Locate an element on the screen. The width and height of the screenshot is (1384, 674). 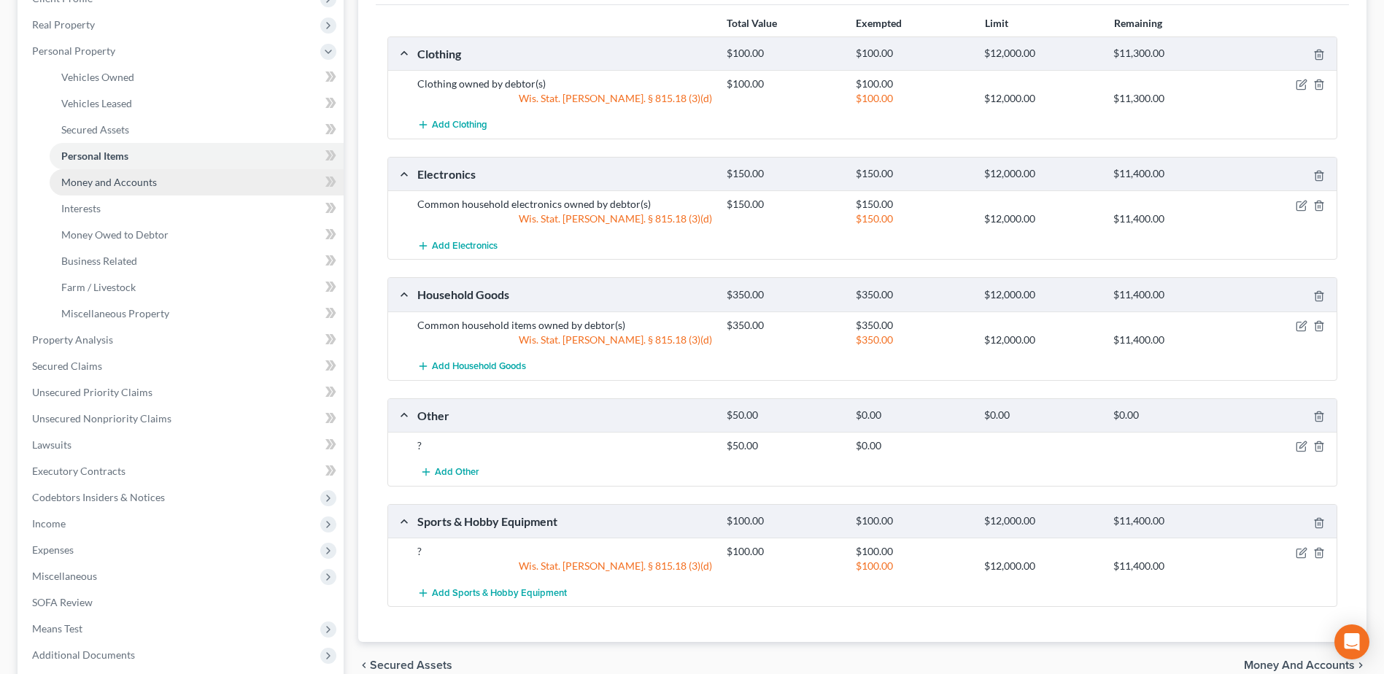
div: Open Intercom Messenger is located at coordinates (1352, 642).